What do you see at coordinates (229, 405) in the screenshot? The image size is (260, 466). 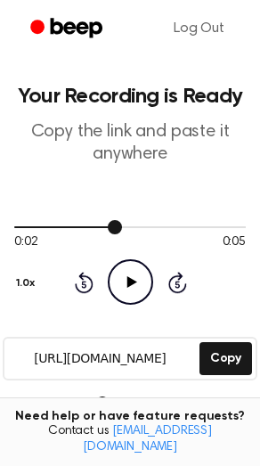 I see `span: Change` at bounding box center [229, 405].